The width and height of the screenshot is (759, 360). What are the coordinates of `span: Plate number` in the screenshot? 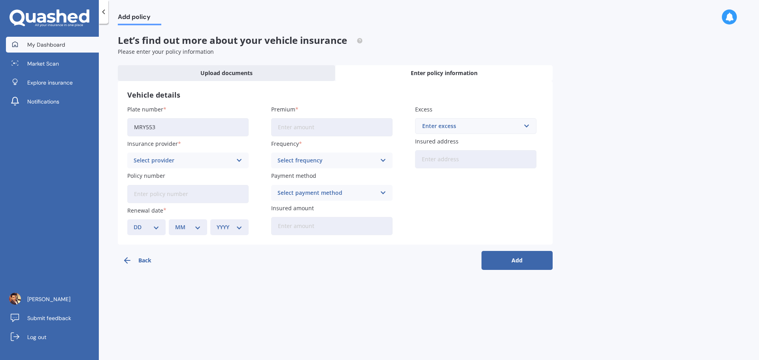 It's located at (145, 109).